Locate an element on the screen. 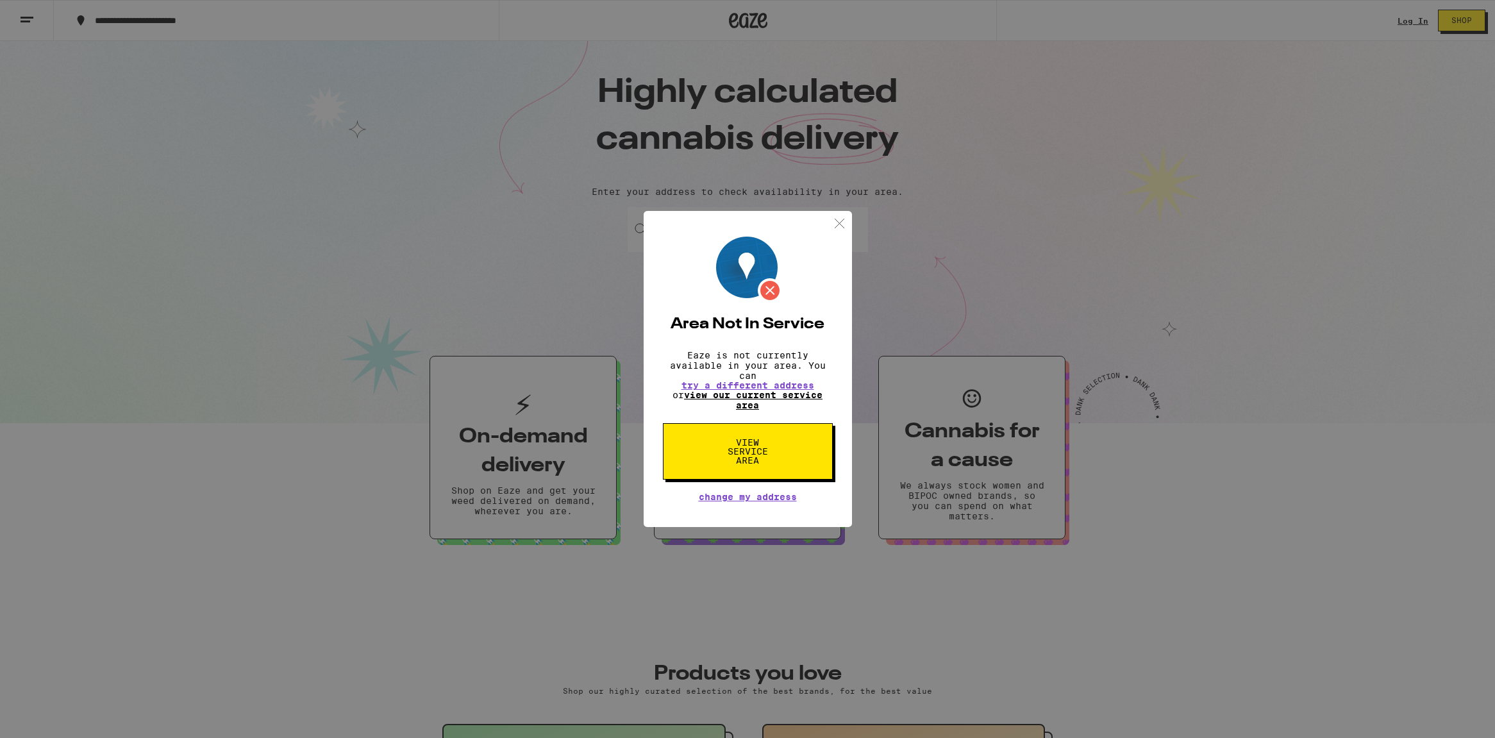 The width and height of the screenshot is (1495, 738). button: Change My Address is located at coordinates (748, 497).